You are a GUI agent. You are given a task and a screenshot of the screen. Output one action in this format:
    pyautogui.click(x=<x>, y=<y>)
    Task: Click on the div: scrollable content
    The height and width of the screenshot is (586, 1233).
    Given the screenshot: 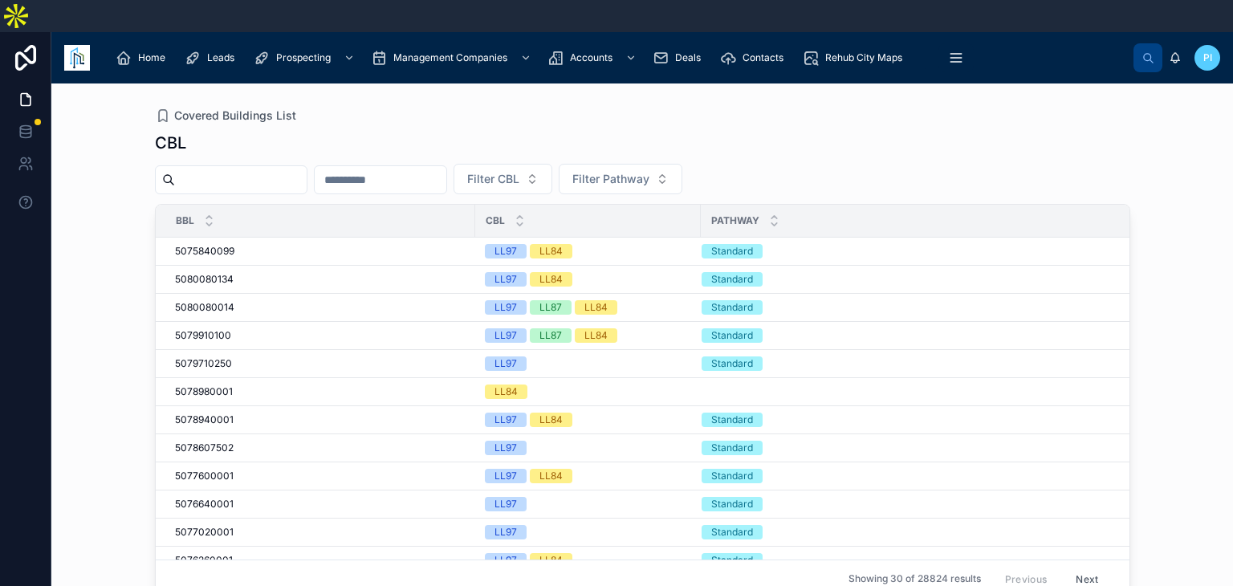 What is the action you would take?
    pyautogui.click(x=618, y=58)
    